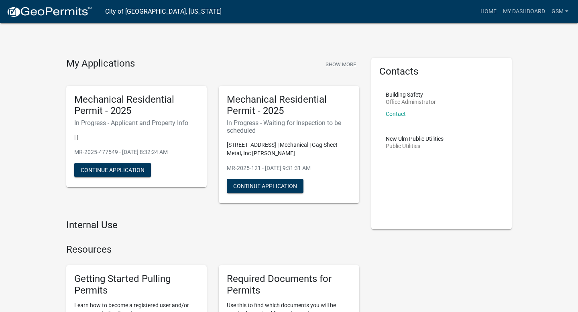 This screenshot has width=578, height=312. Describe the element at coordinates (396, 114) in the screenshot. I see `a: Contact` at that location.